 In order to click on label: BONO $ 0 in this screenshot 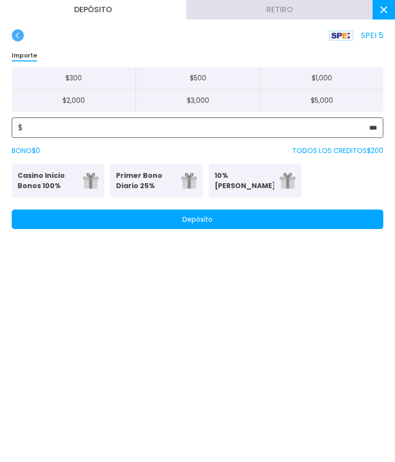, I will do `click(26, 151)`.